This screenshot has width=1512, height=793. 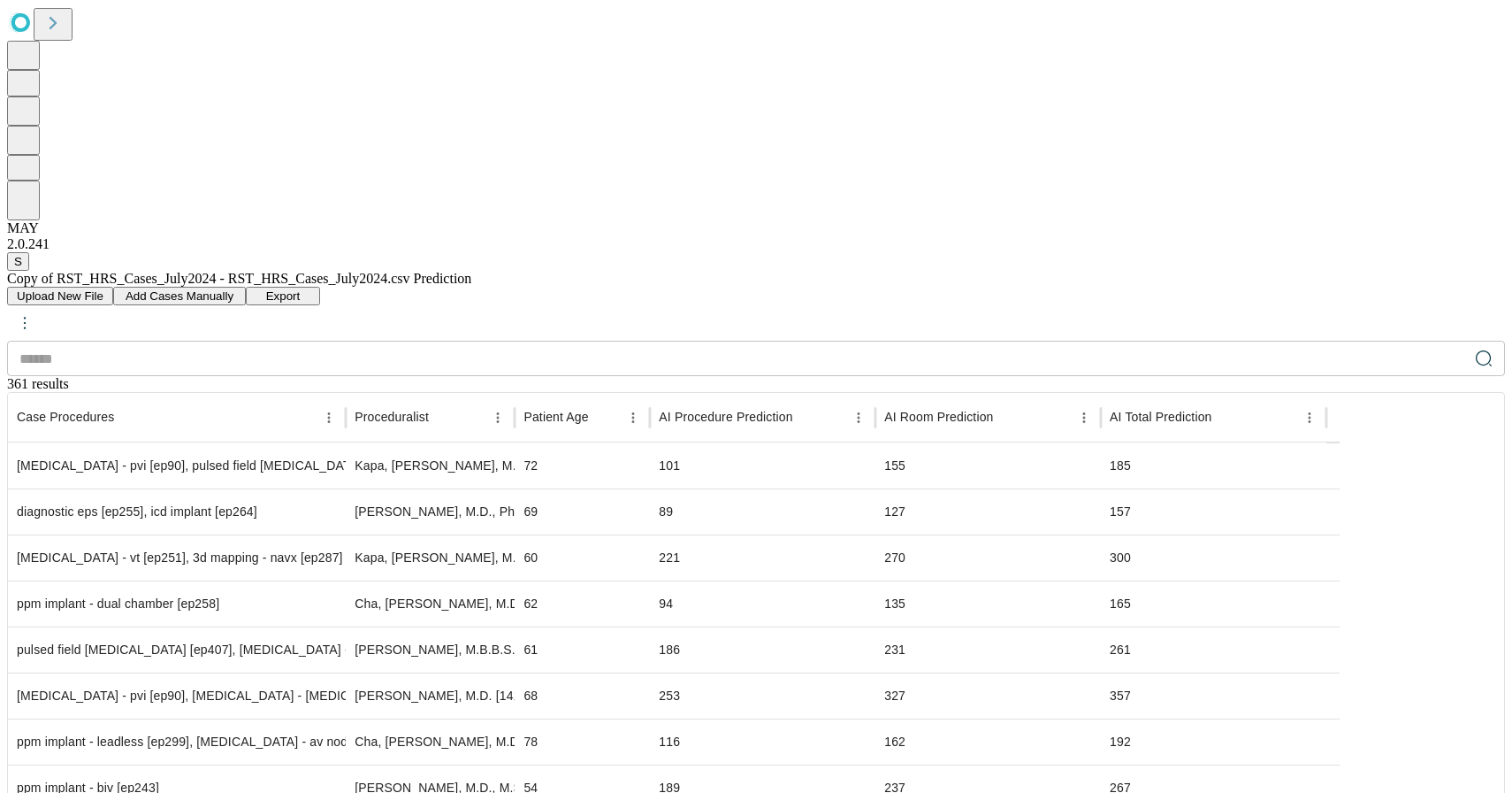 What do you see at coordinates (18, 261) in the screenshot?
I see `button: S` at bounding box center [18, 261].